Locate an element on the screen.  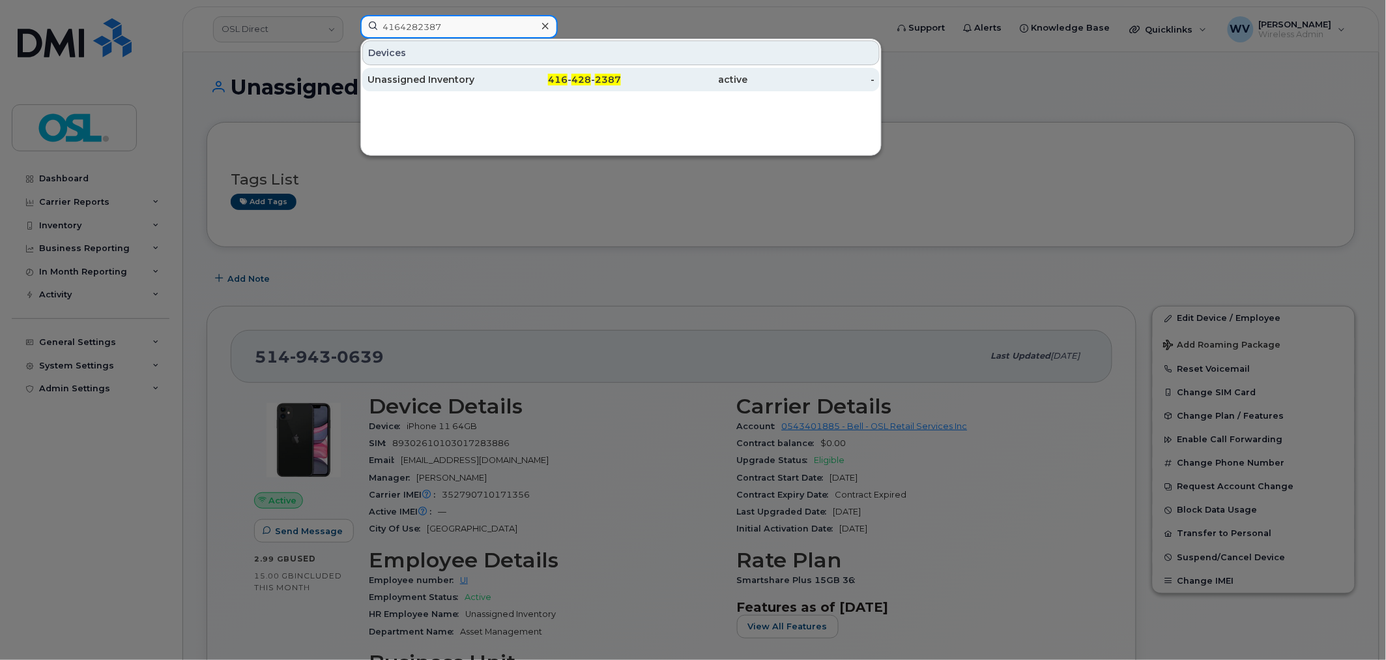
span: 2387 is located at coordinates (608, 80).